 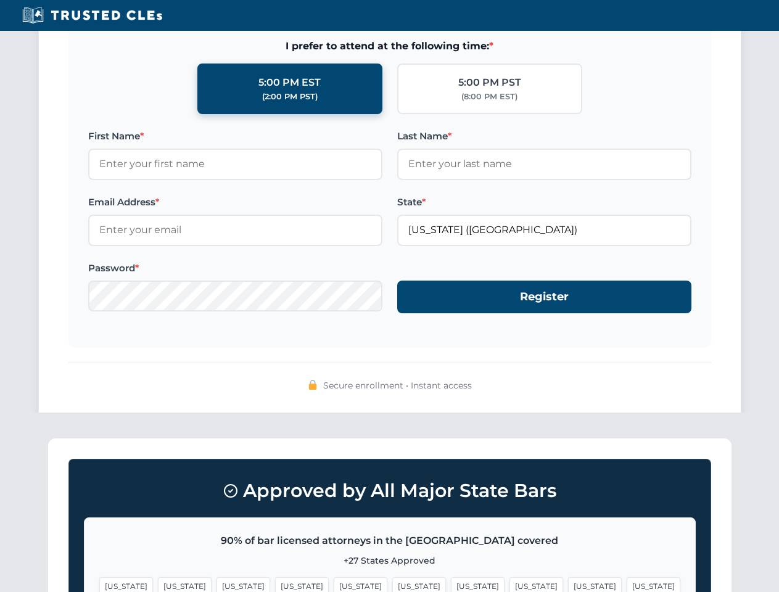 What do you see at coordinates (235, 164) in the screenshot?
I see `input: Enter your first name` at bounding box center [235, 164].